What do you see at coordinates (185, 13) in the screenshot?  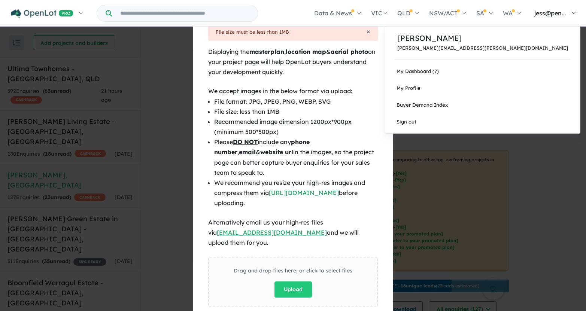 I see `input: Try estate name, suburb, builder or developer` at bounding box center [185, 13].